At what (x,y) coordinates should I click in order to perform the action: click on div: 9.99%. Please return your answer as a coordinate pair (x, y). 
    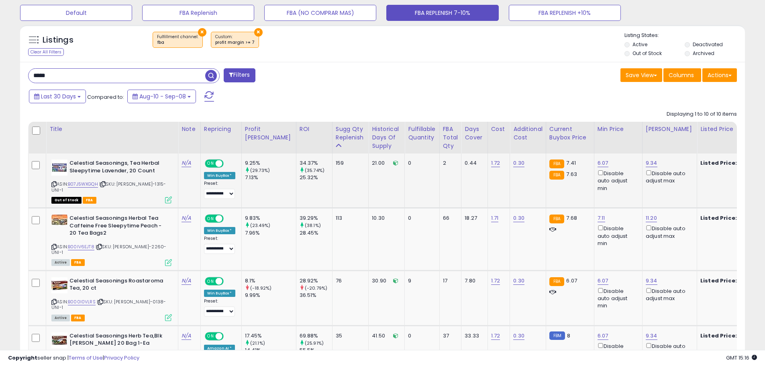
    Looking at the image, I should click on (270, 295).